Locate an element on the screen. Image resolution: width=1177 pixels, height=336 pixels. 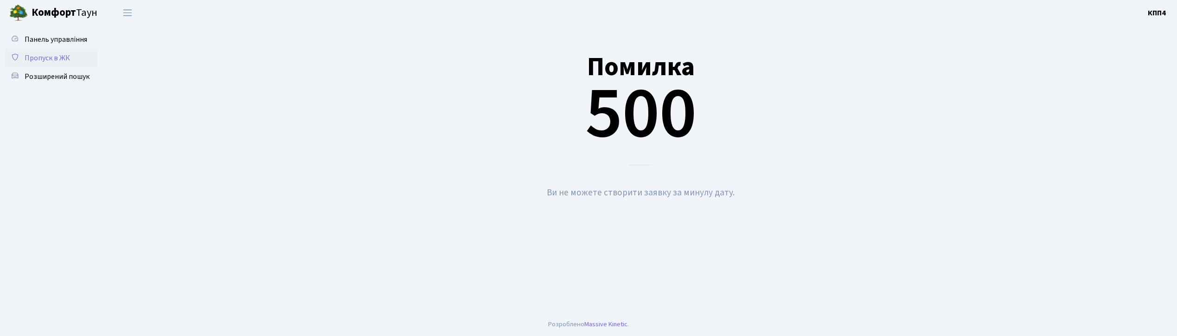
span: Розширений пошук is located at coordinates (57, 77).